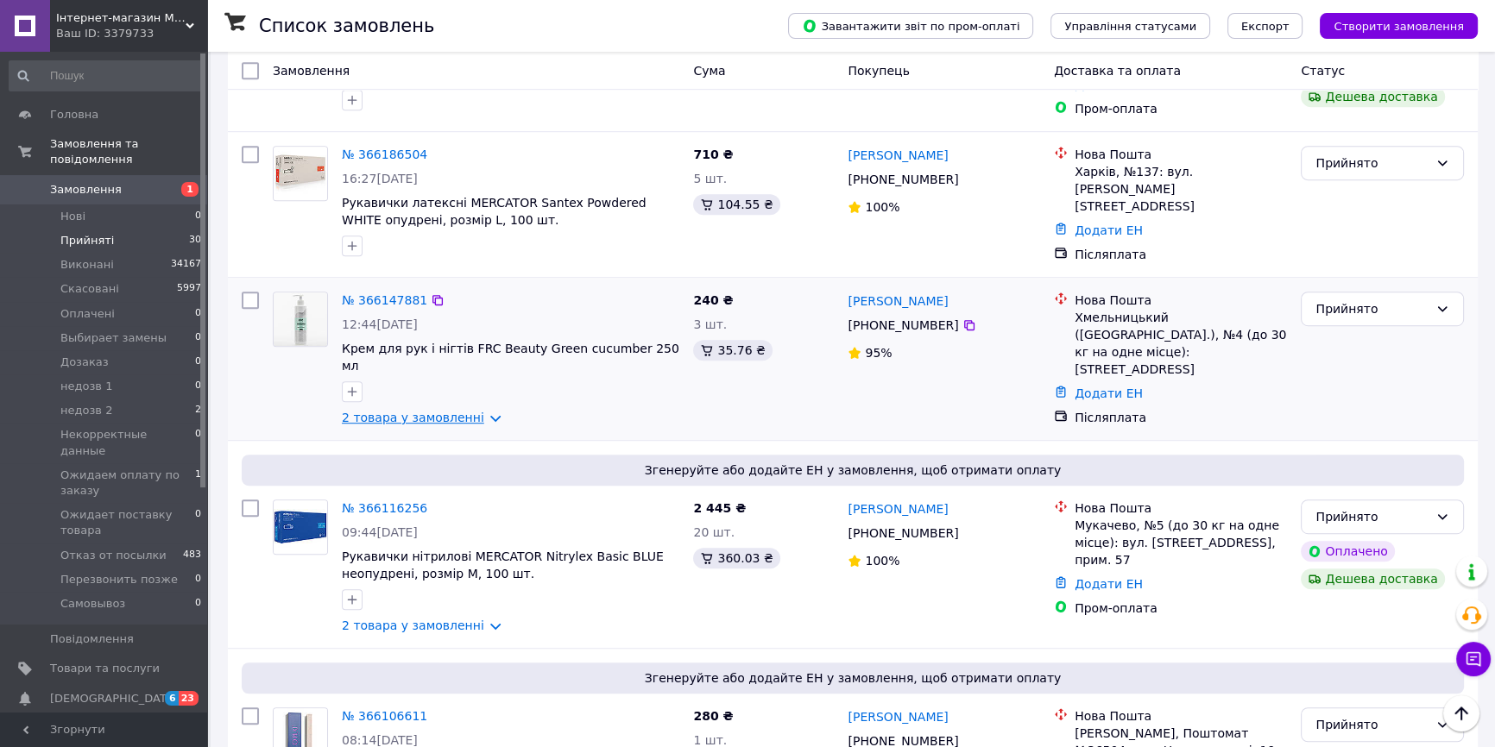 This screenshot has width=1495, height=747. I want to click on input: Пошук, so click(105, 76).